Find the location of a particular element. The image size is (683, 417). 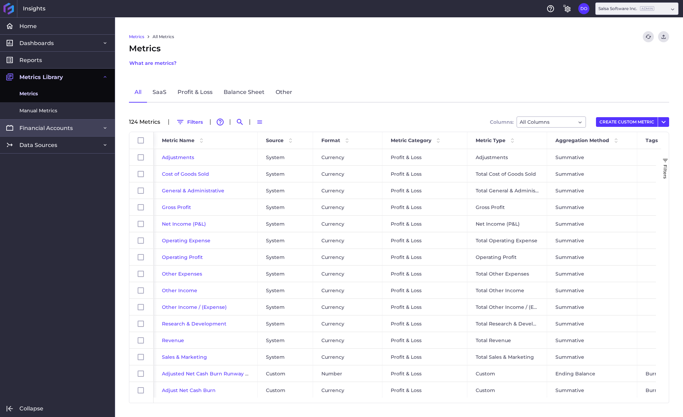

a: Other Income / (Expense) is located at coordinates (194, 307).